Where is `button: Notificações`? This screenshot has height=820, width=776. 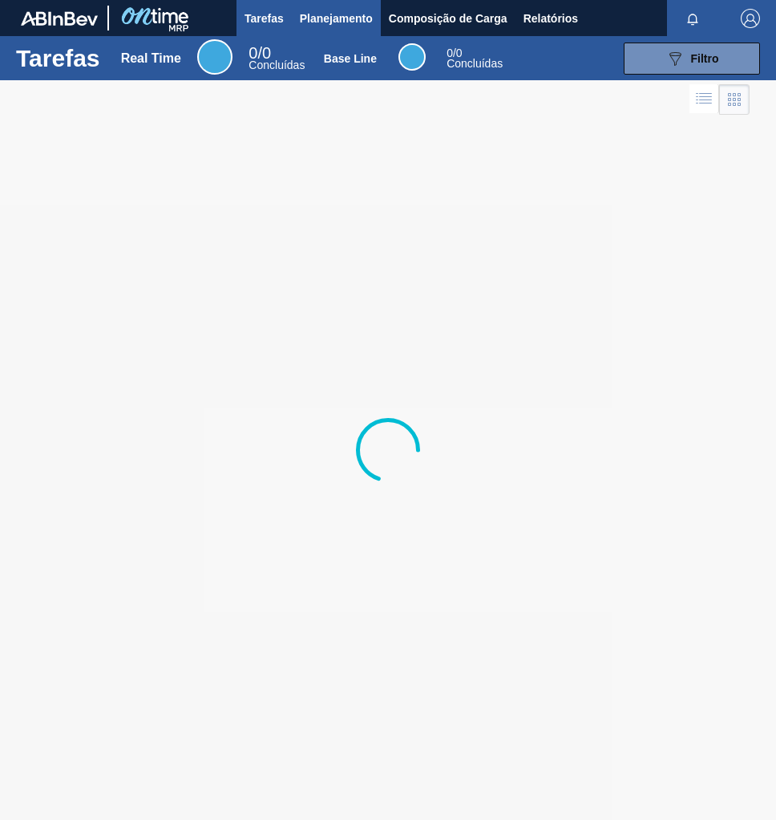 button: Notificações is located at coordinates (693, 18).